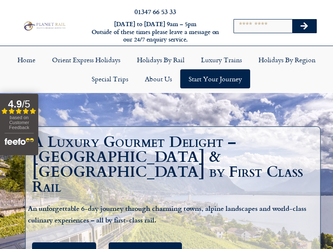  I want to click on a: Home, so click(26, 60).